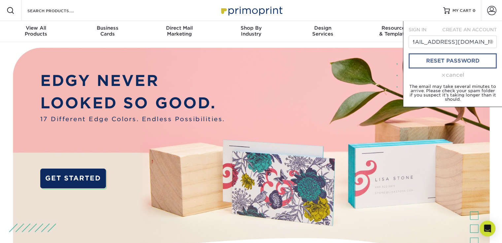 This screenshot has width=502, height=243. Describe the element at coordinates (179, 31) in the screenshot. I see `div: Marketing` at that location.